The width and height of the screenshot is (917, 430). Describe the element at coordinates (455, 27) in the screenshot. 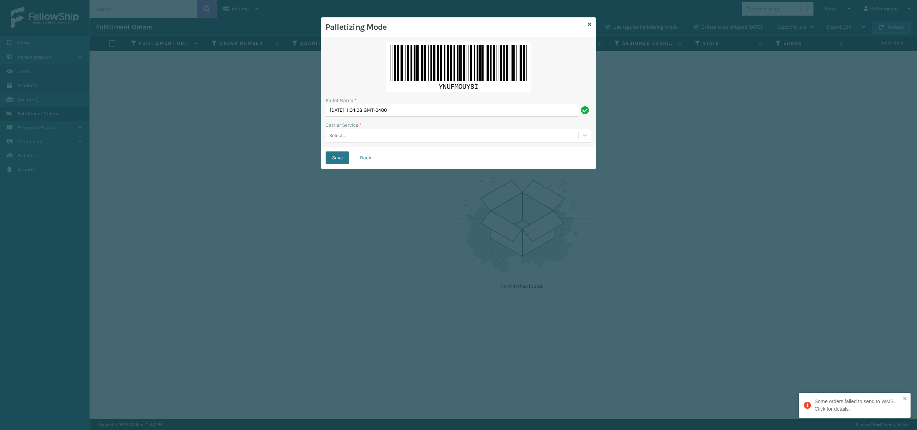

I see `h3: Palletizing Mode` at that location.